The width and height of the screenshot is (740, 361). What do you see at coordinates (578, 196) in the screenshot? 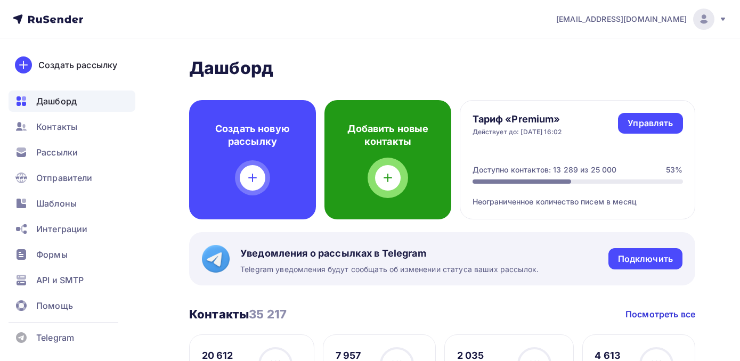
I see `div: Неограниченное количество писем в месяц` at bounding box center [578, 196].